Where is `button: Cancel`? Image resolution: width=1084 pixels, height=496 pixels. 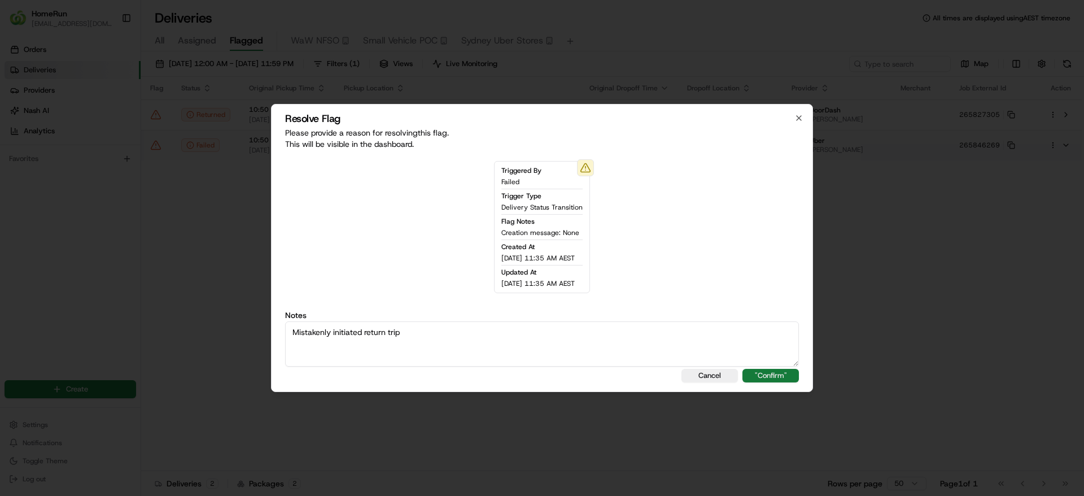 button: Cancel is located at coordinates (710, 376).